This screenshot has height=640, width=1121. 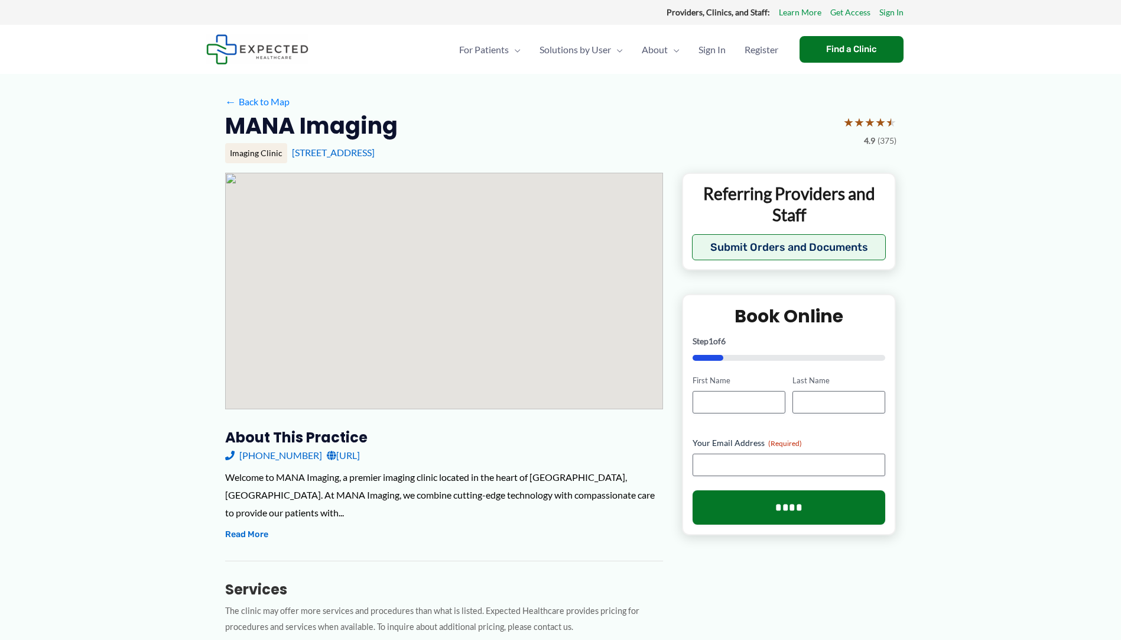 I want to click on span: 6, so click(x=723, y=340).